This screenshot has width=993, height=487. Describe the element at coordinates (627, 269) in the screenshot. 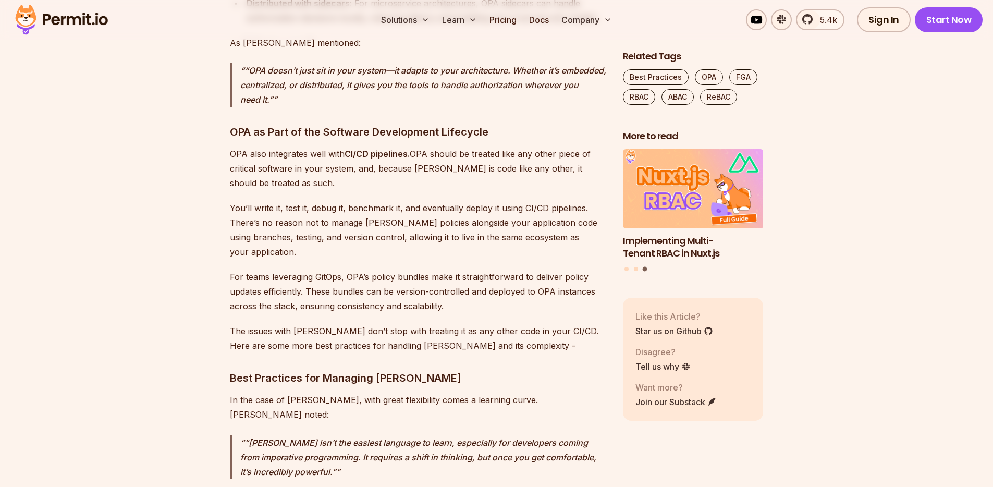

I see `button: Go to slide 1` at that location.